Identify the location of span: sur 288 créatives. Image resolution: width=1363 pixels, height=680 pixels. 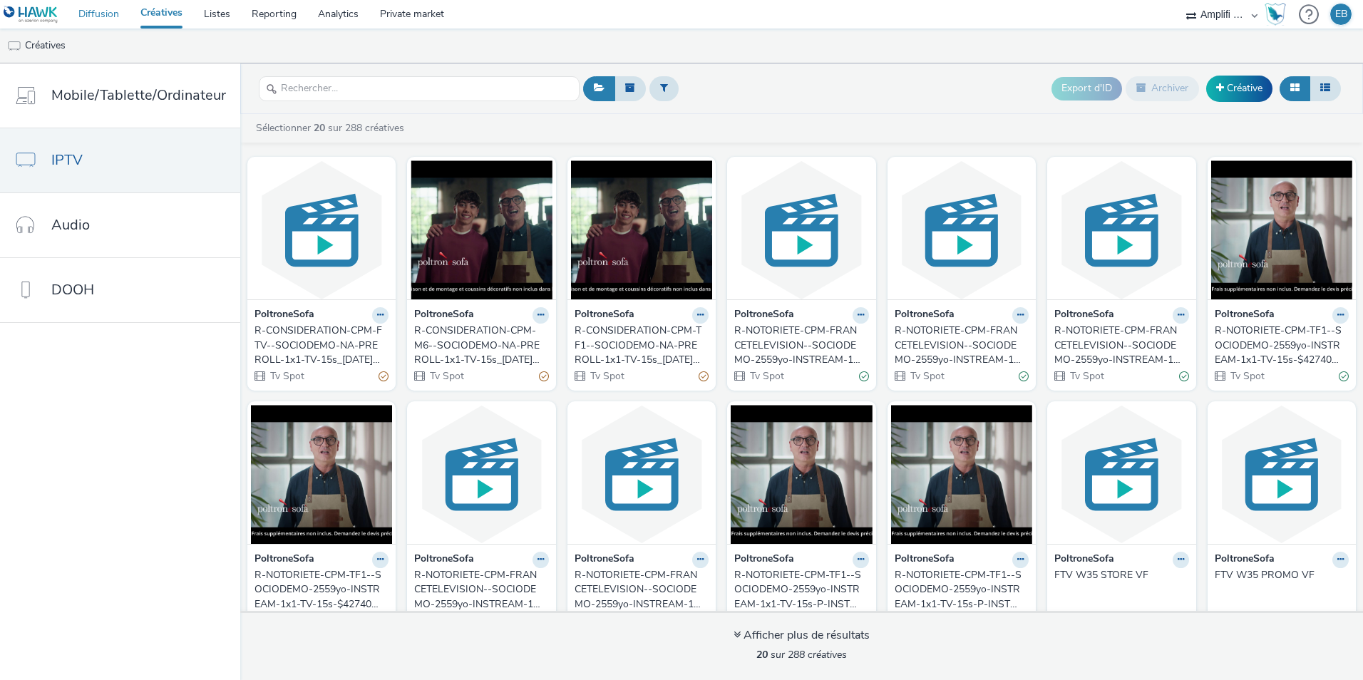
(801, 654).